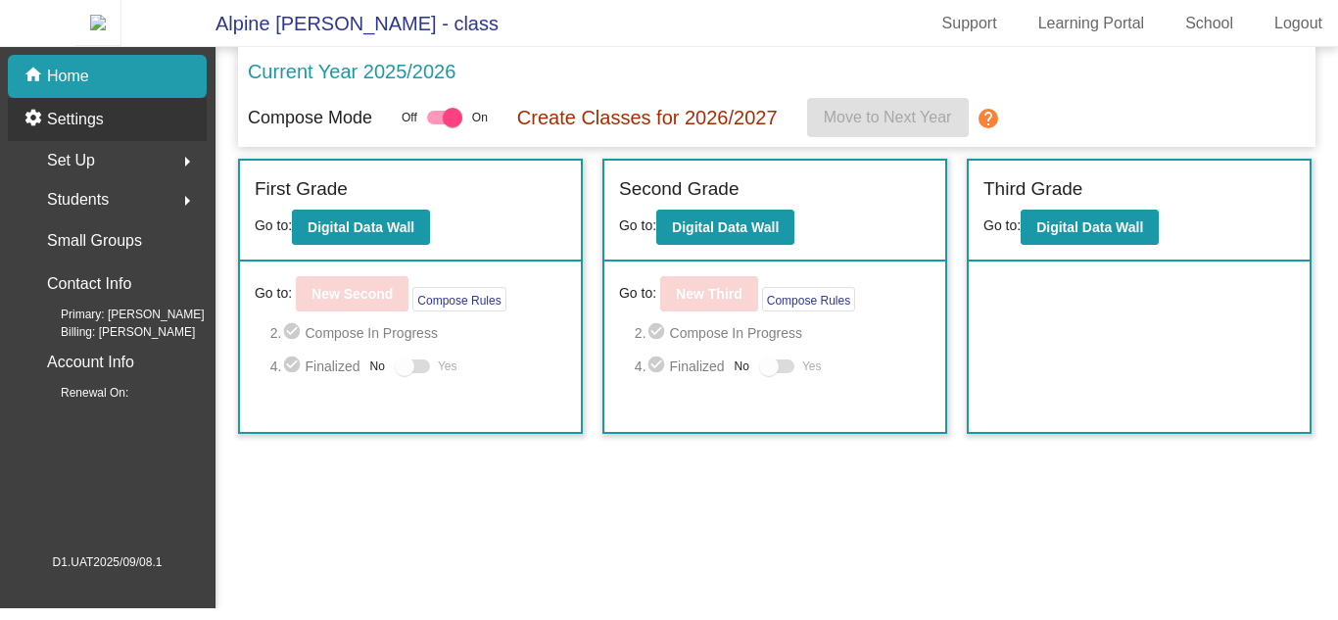 The width and height of the screenshot is (1338, 620). What do you see at coordinates (94, 241) in the screenshot?
I see `p: Small Groups` at bounding box center [94, 241].